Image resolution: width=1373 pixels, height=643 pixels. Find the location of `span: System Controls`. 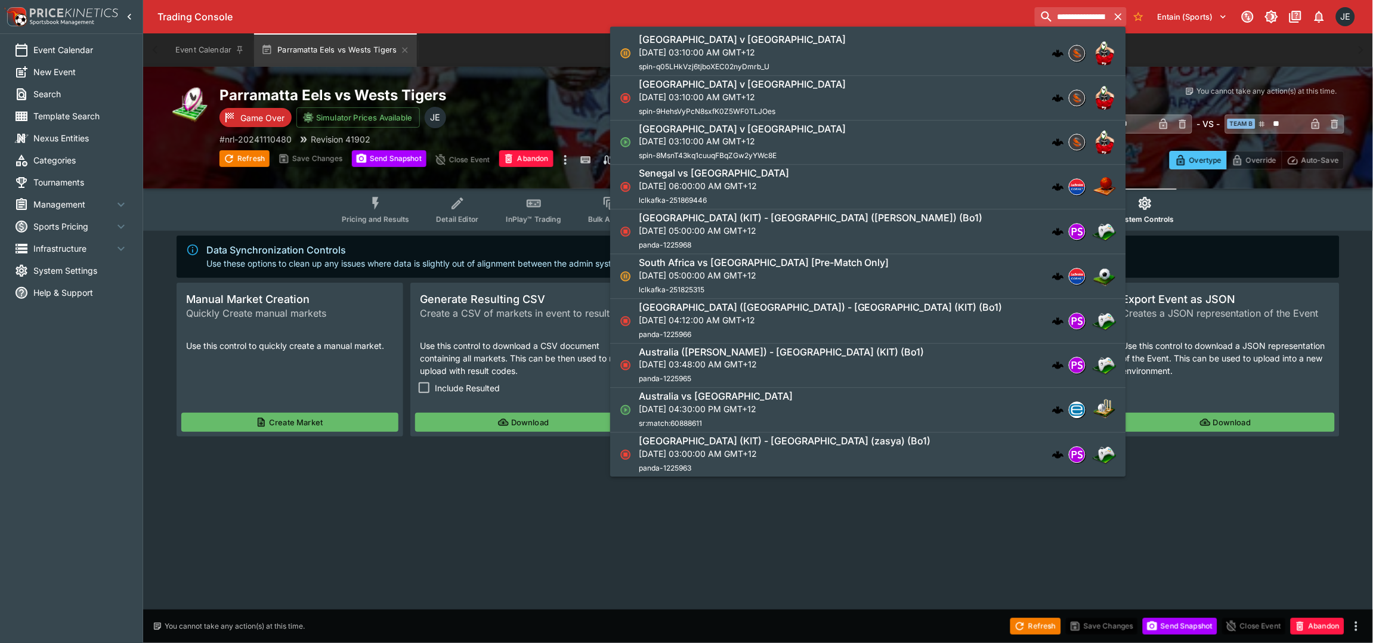

span: System Controls is located at coordinates (1145, 219).